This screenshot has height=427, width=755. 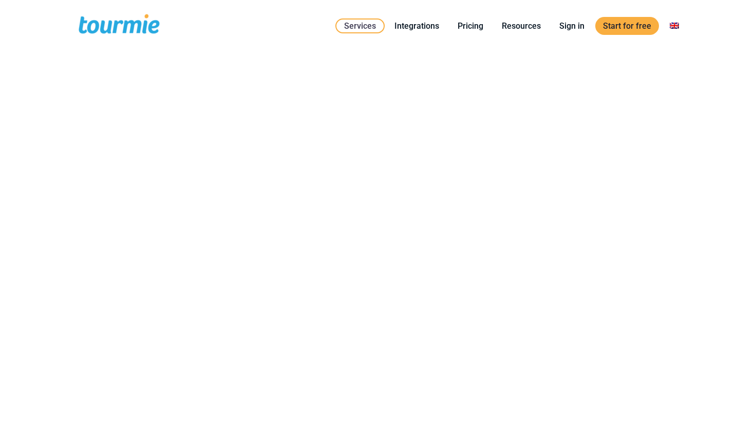 What do you see at coordinates (521, 26) in the screenshot?
I see `a: Resources` at bounding box center [521, 26].